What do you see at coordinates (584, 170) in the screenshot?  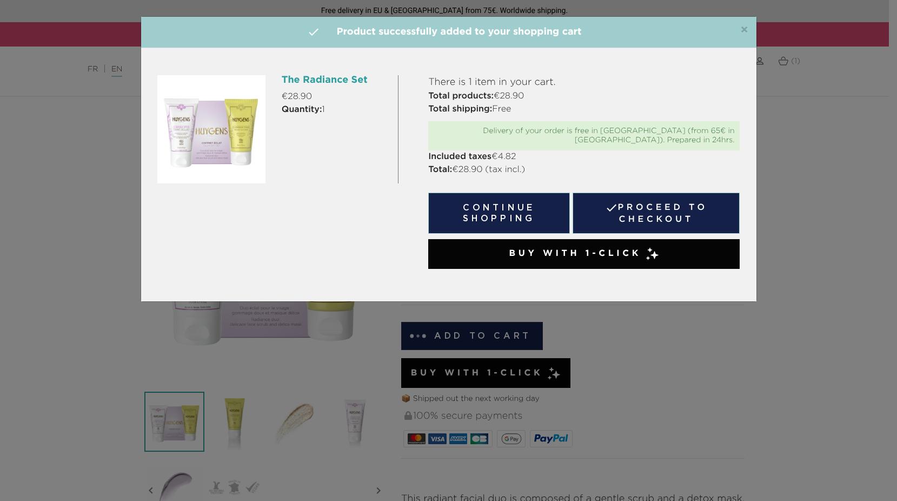 I see `p: €28.90 (tax incl.)` at bounding box center [584, 170].